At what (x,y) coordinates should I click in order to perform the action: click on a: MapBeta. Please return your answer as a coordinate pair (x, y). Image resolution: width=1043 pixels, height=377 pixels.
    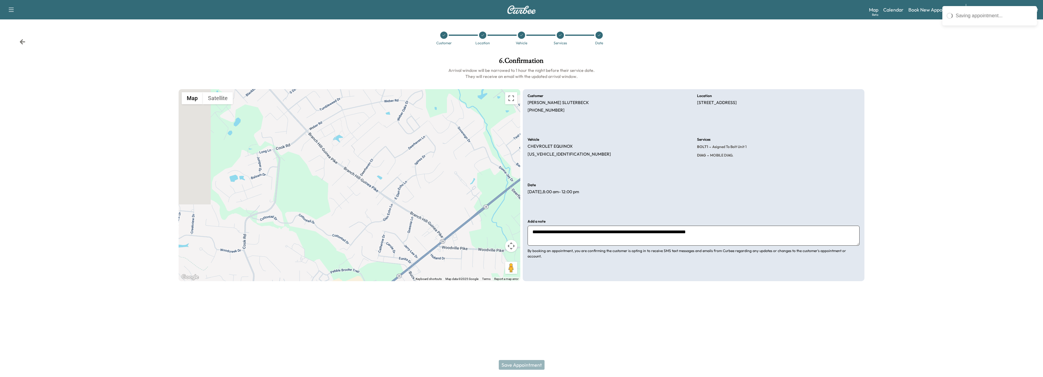
    Looking at the image, I should click on (873, 10).